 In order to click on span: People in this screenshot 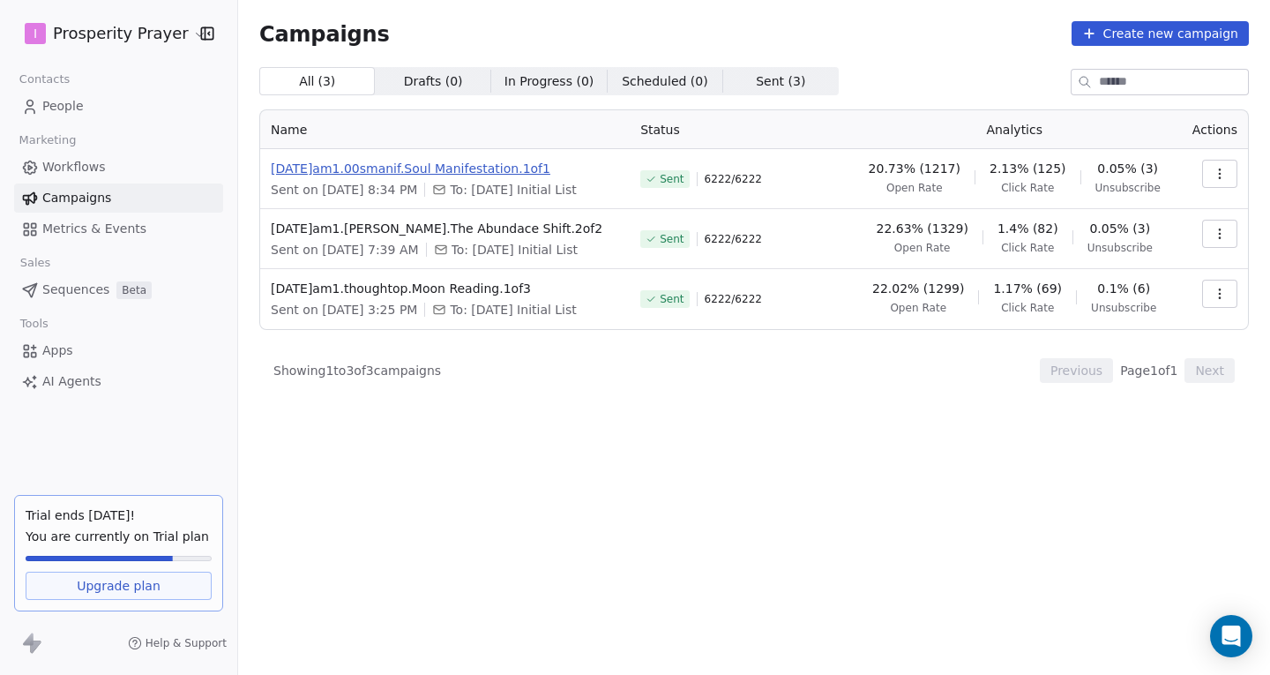, I will do `click(63, 106)`.